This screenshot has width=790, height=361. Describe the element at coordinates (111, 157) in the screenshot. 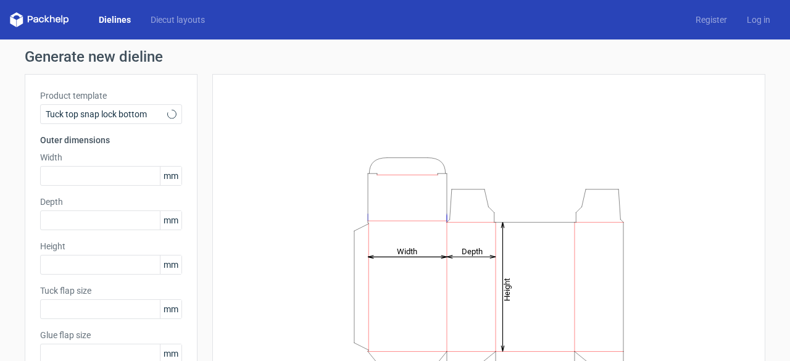

I see `label: Width` at that location.